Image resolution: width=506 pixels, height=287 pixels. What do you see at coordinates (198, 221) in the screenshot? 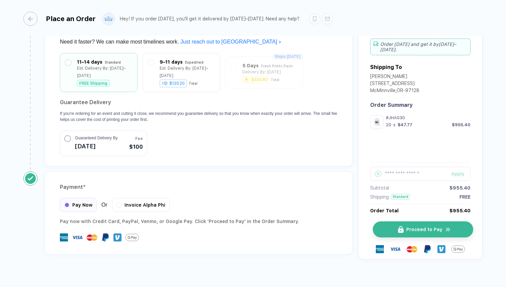
I see `div: Pay now with Credit Card, PayPal , Venmo , or Google Pay. Click 'Proceed to Pay' in the Order Sum...` at bounding box center [198, 221].